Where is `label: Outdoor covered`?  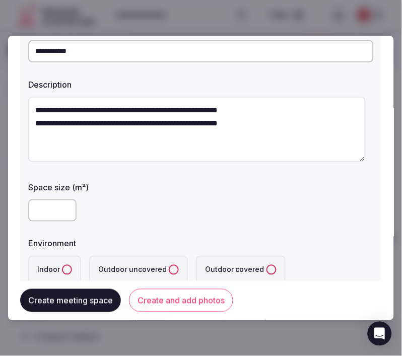
label: Outdoor covered is located at coordinates (241, 270).